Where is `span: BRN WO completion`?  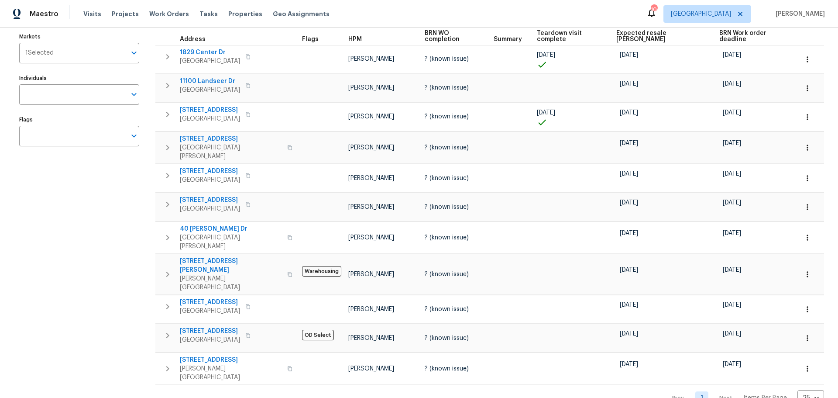 span: BRN WO completion is located at coordinates (452, 36).